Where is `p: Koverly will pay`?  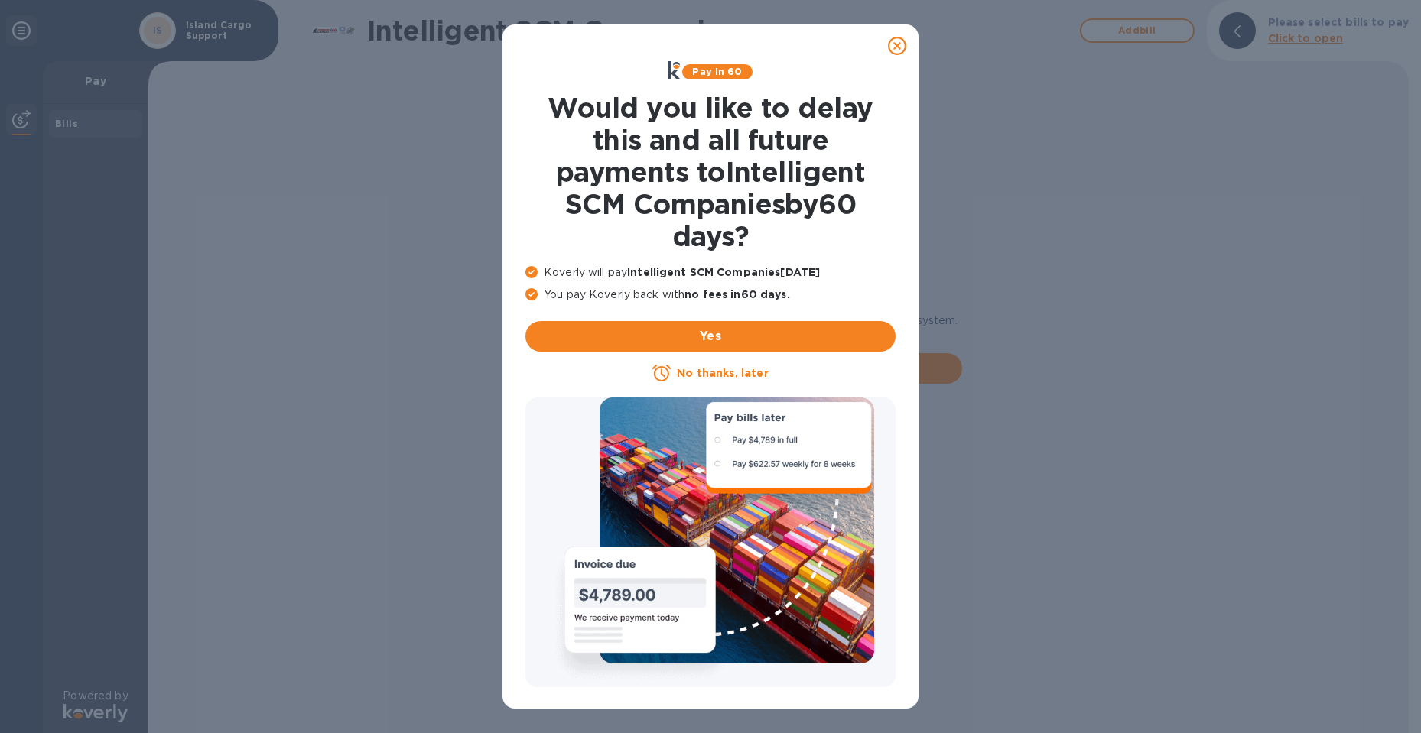 p: Koverly will pay is located at coordinates (711, 272).